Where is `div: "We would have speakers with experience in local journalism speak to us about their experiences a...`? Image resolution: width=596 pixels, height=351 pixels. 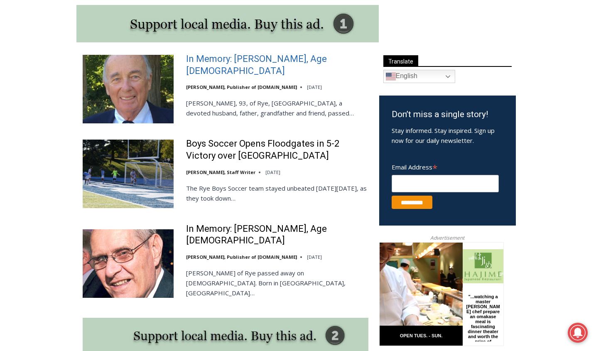 div: "We would have speakers with experience in local journalism speak to us about their experiences a... is located at coordinates (301, 40).